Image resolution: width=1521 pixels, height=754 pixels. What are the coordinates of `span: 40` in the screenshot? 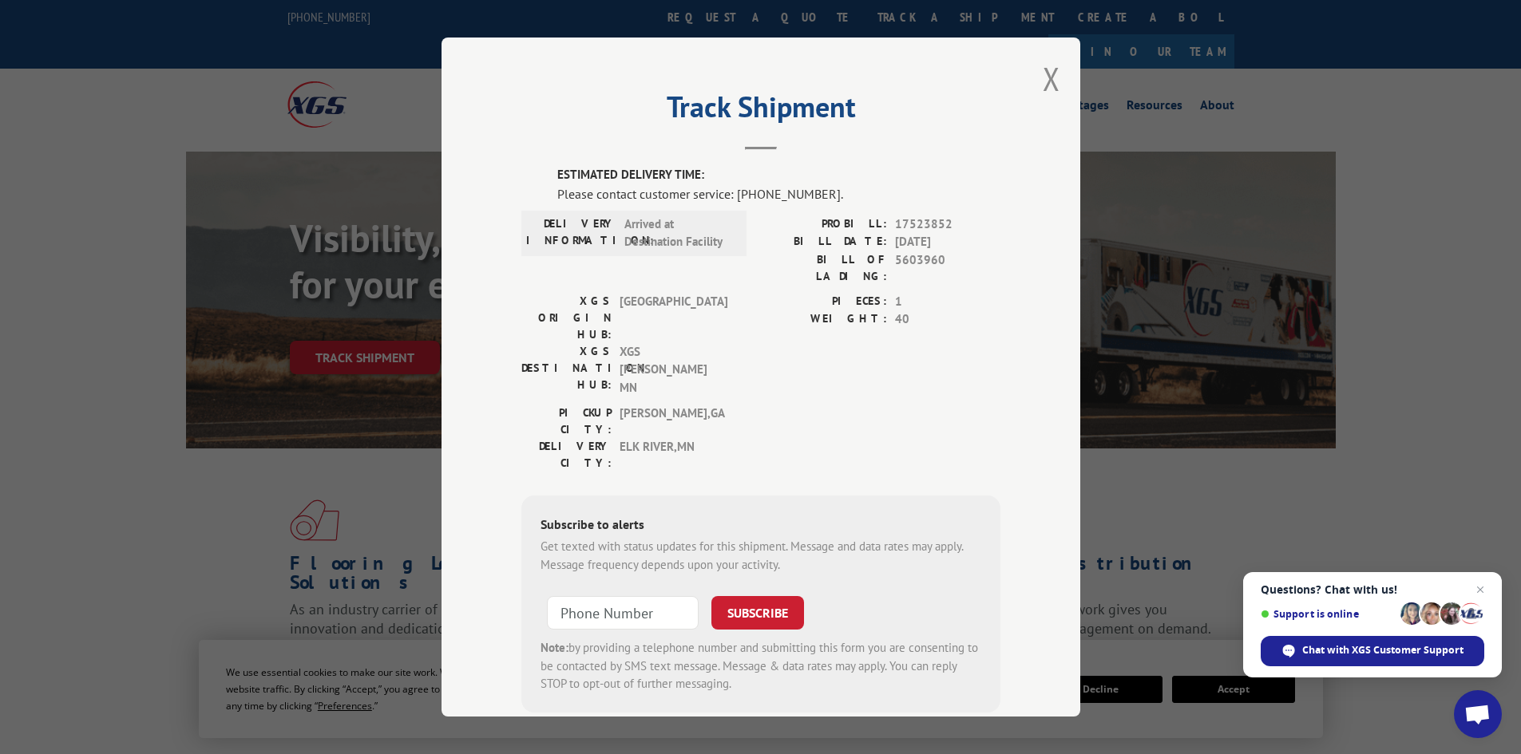 It's located at (948, 319).